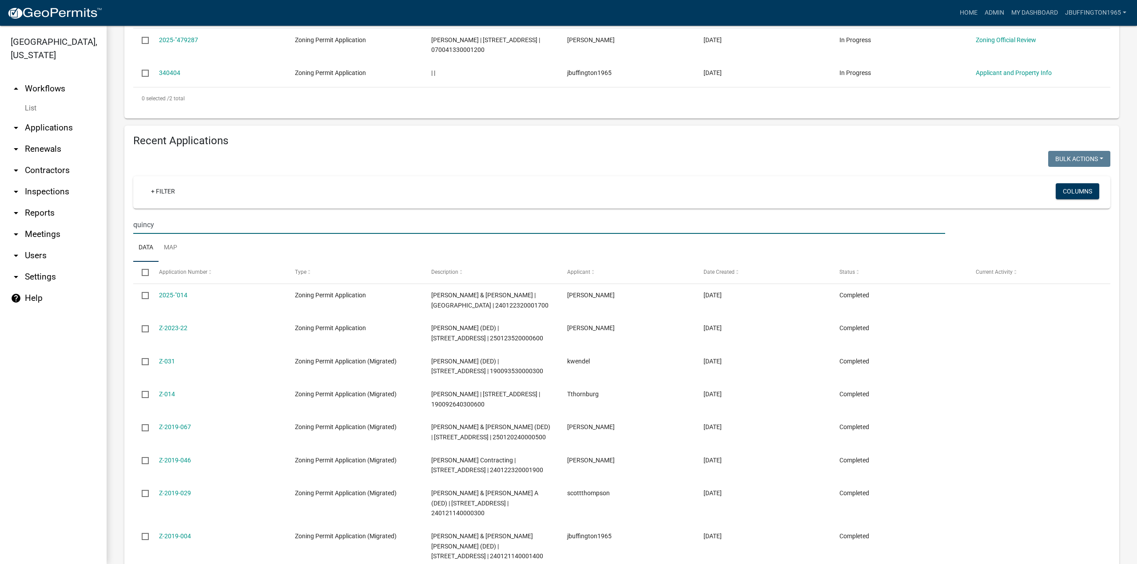 The image size is (1137, 564). Describe the element at coordinates (155, 99) in the screenshot. I see `span: 0 selected /` at that location.